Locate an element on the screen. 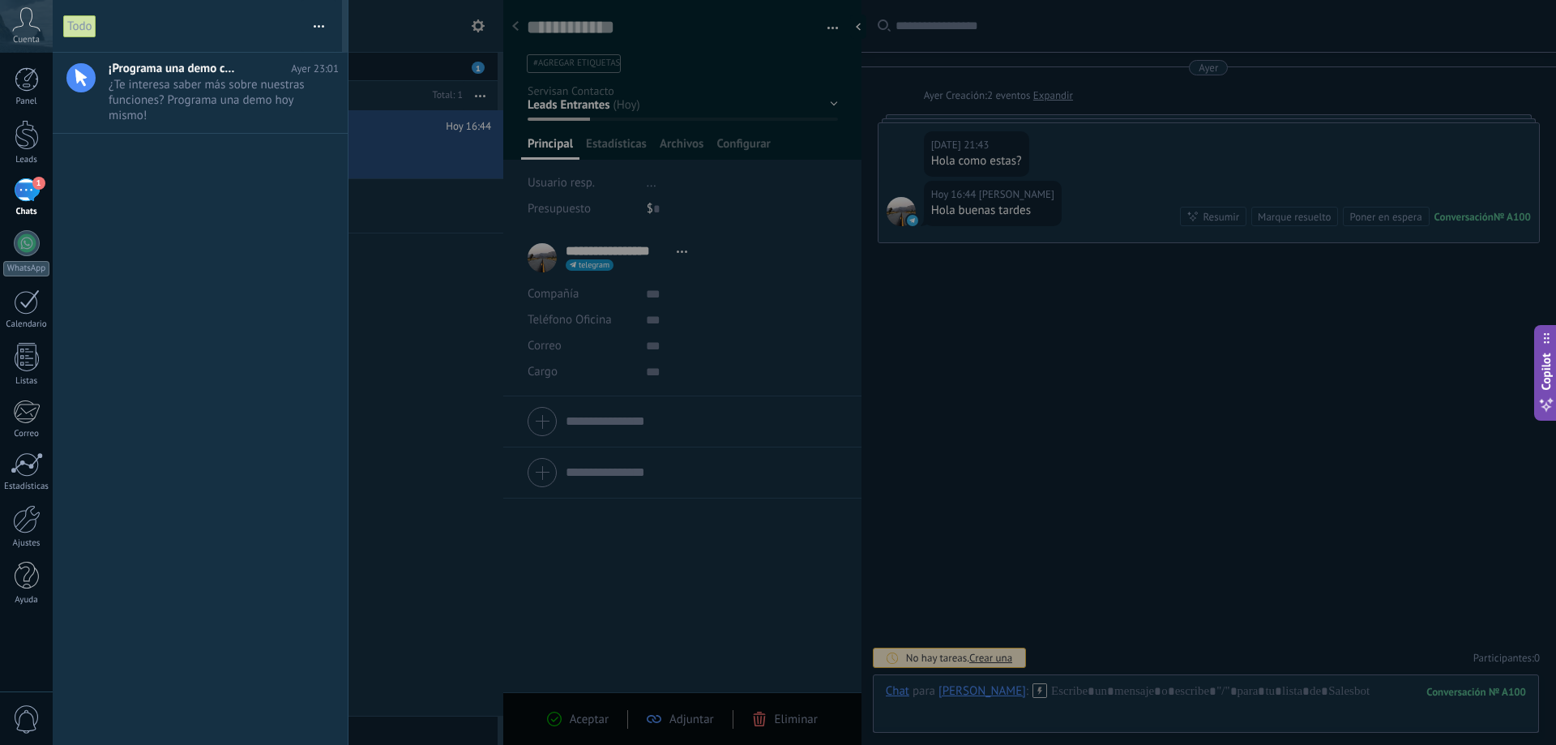 This screenshot has width=1556, height=745. div: WhatsApp is located at coordinates (26, 268).